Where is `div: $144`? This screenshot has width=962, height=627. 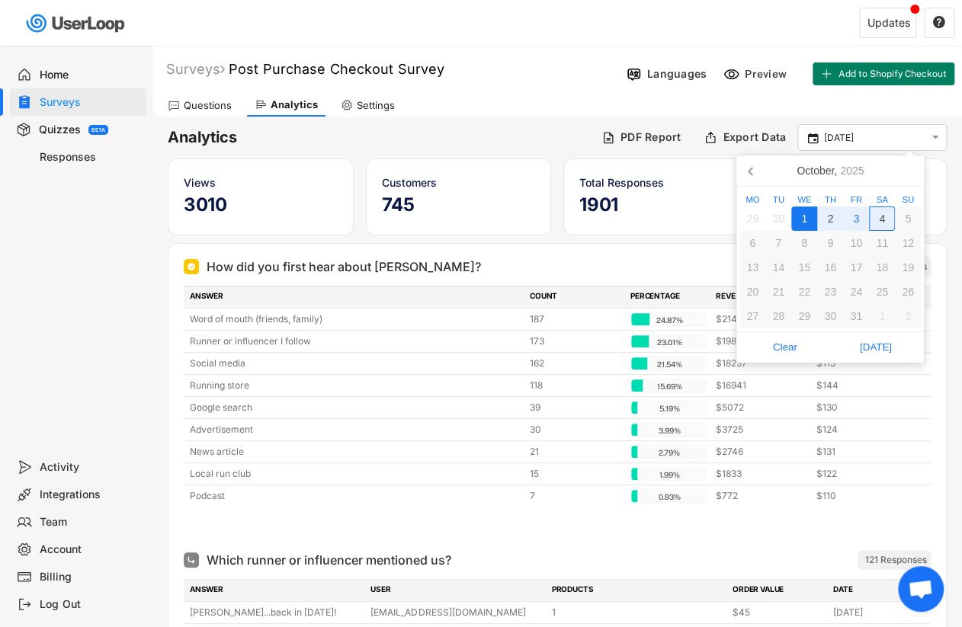
div: $144 is located at coordinates (862, 386).